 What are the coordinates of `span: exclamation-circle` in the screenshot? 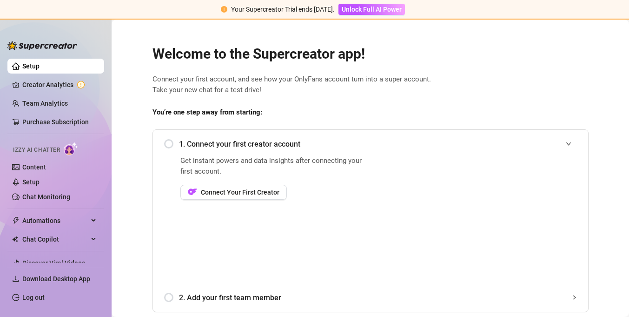 It's located at (224, 9).